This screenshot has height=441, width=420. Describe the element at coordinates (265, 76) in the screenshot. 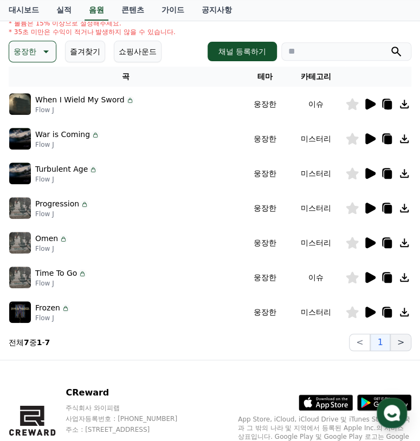

I see `th: 테마` at that location.